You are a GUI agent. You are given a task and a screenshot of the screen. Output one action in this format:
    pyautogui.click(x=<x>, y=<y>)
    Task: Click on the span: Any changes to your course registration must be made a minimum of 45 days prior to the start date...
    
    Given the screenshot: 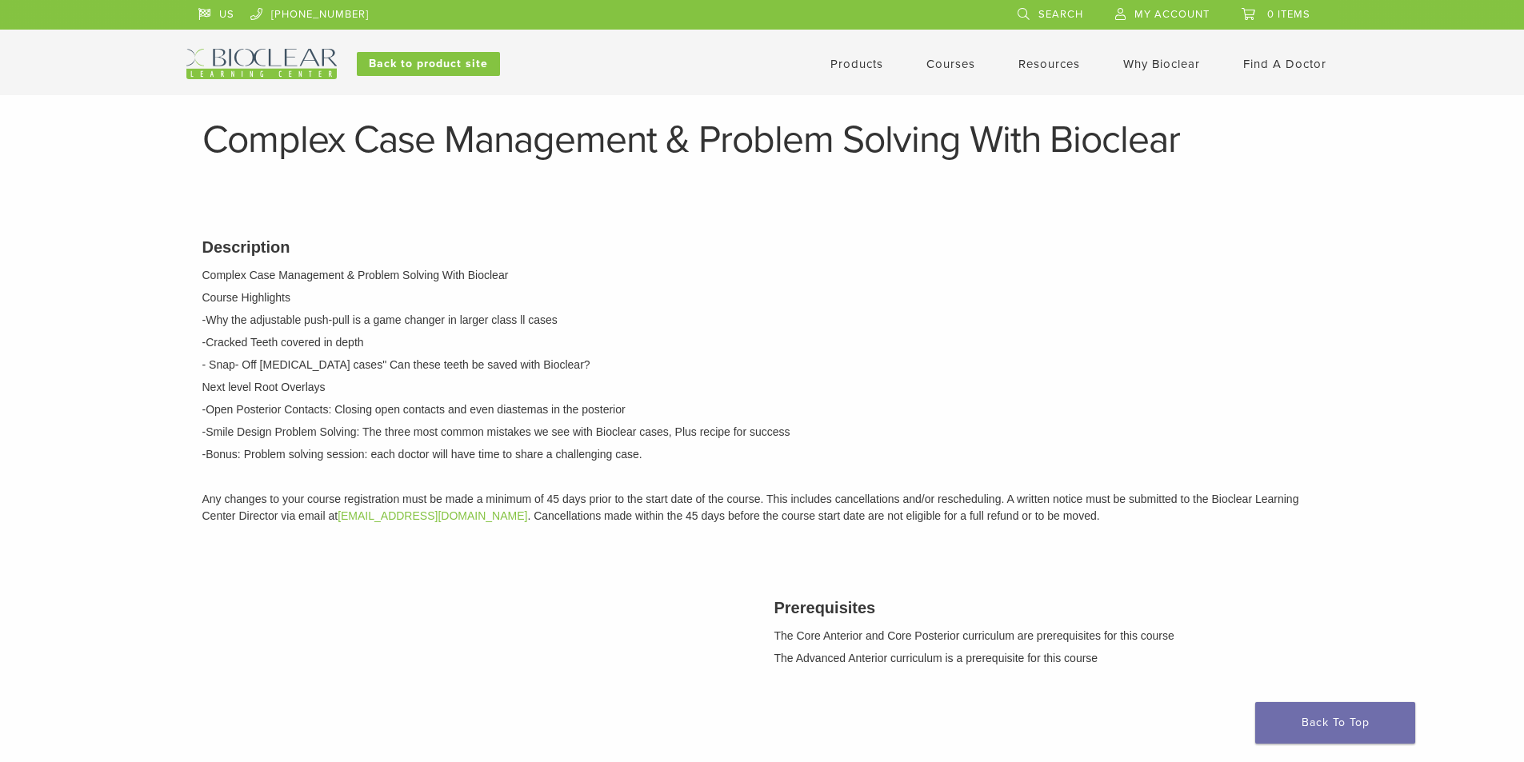 What is the action you would take?
    pyautogui.click(x=750, y=507)
    